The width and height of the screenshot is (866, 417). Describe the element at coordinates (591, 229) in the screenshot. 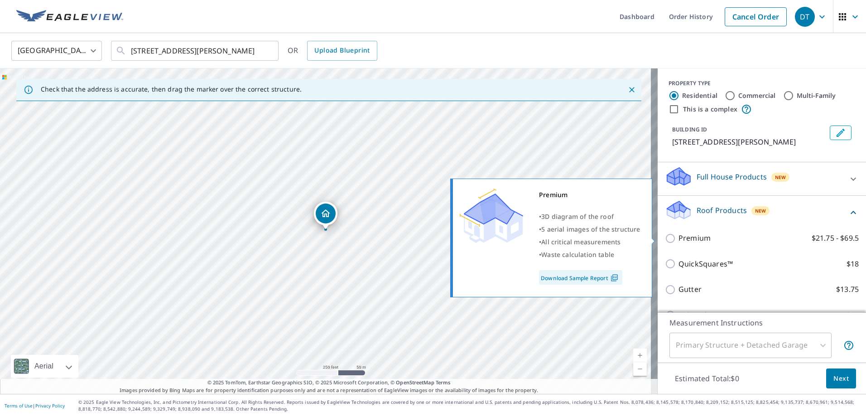

I see `span: 5 aerial images of the structure` at that location.